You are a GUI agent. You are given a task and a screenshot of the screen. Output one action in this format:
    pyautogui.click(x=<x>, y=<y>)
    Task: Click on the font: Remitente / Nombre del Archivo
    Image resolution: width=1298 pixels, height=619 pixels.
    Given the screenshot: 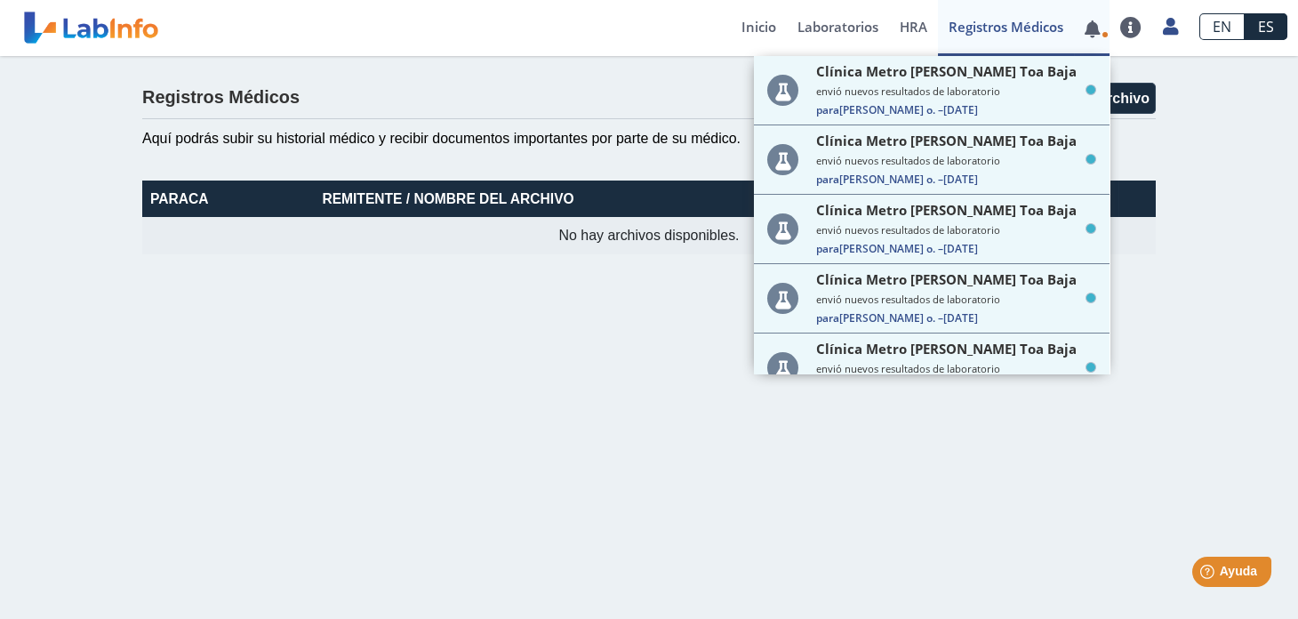 What is the action you would take?
    pyautogui.click(x=447, y=198)
    